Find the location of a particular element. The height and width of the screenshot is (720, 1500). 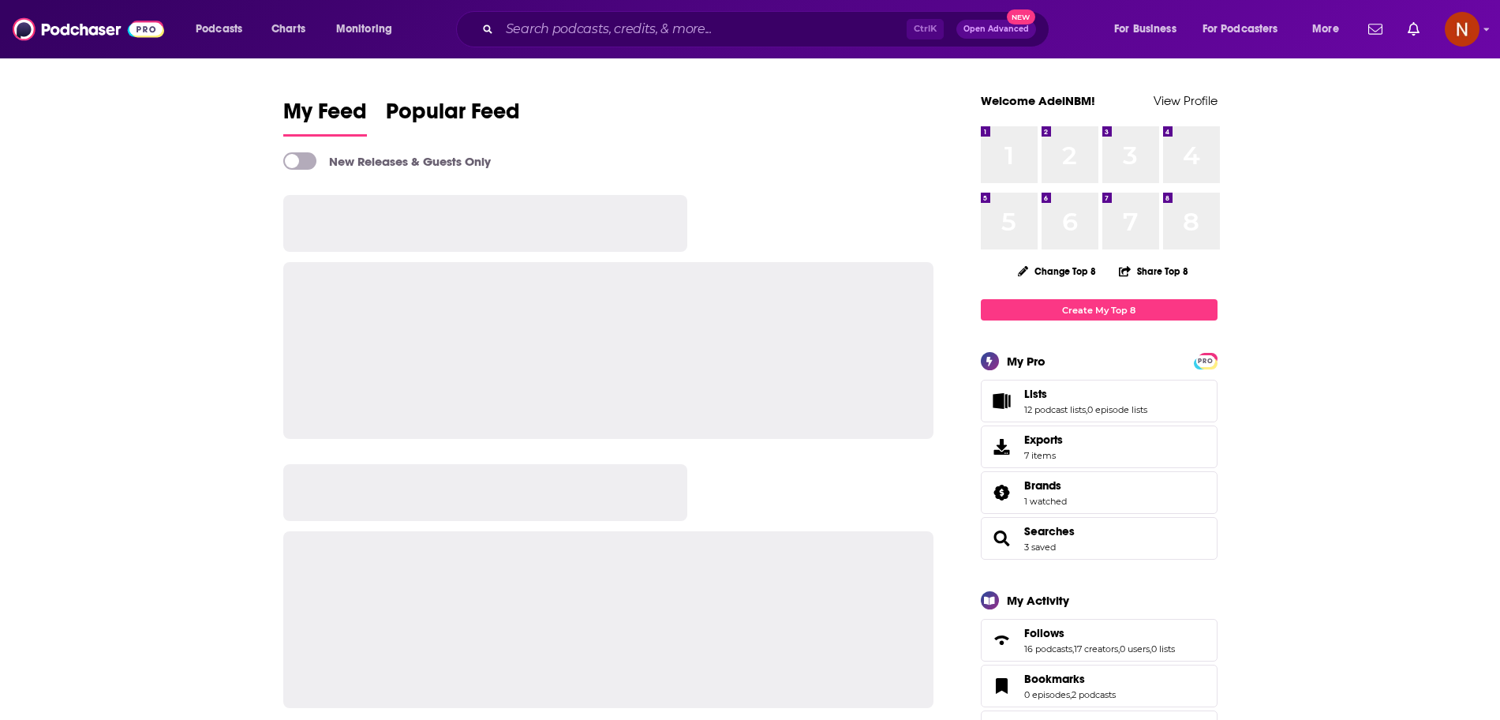

button: Open AdvancedNew is located at coordinates (996, 29).